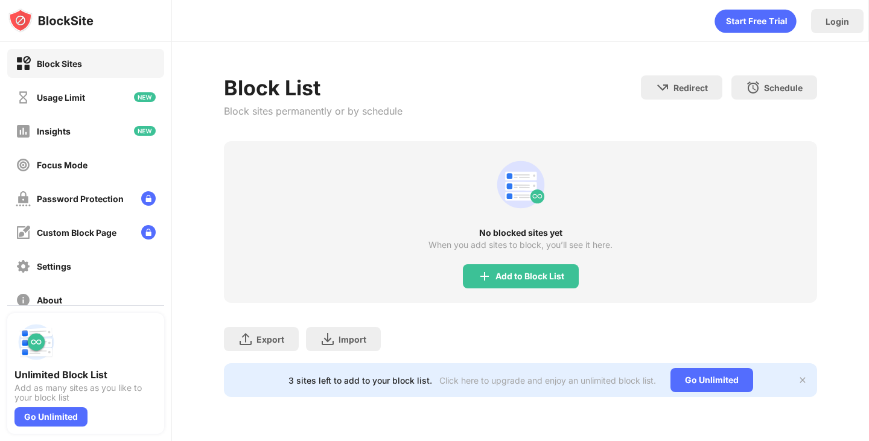 Image resolution: width=869 pixels, height=441 pixels. What do you see at coordinates (23, 63) in the screenshot?
I see `img: block-on.svg` at bounding box center [23, 63].